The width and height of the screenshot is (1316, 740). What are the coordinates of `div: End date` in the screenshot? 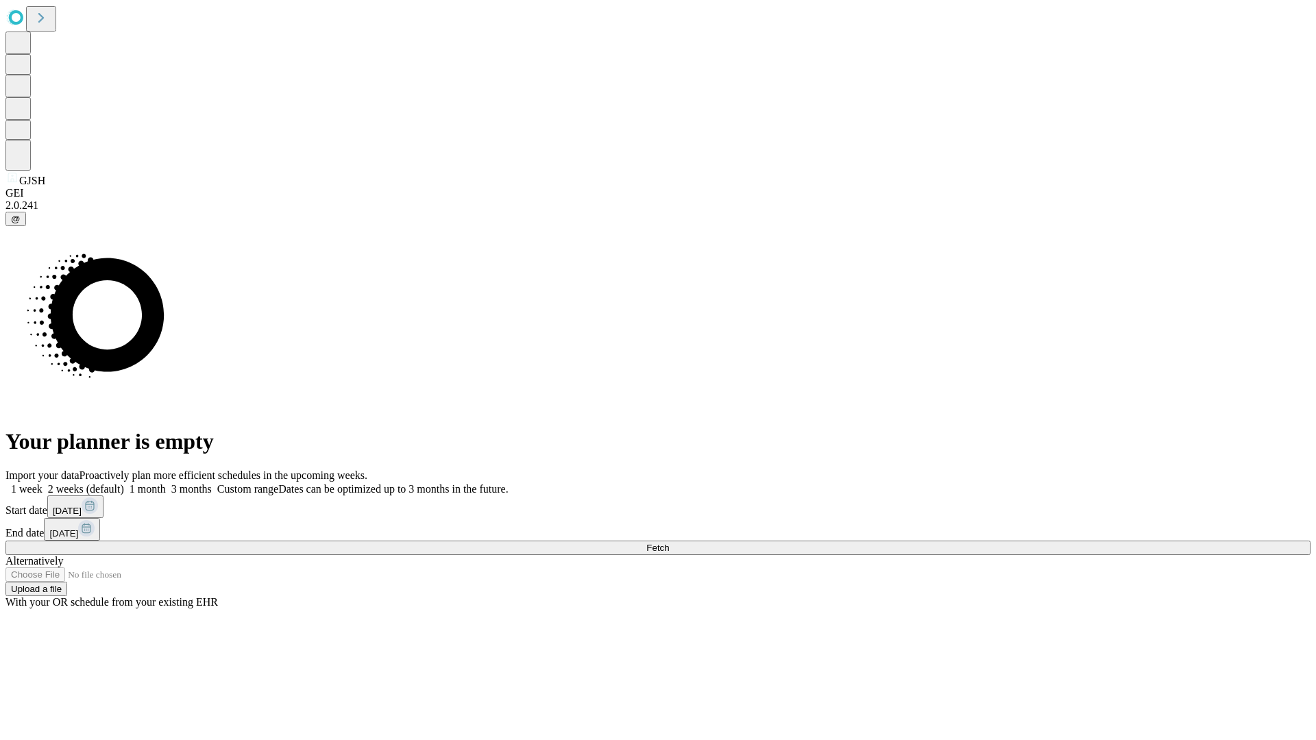 It's located at (658, 529).